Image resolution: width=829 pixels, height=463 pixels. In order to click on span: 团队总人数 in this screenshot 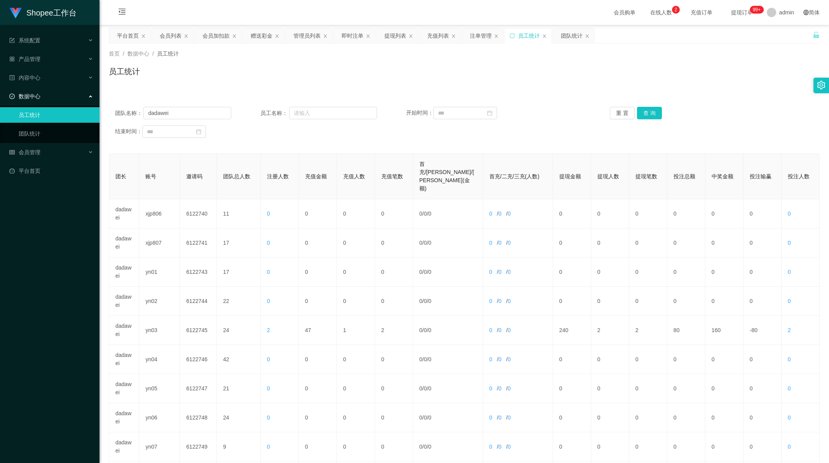, I will do `click(237, 176)`.